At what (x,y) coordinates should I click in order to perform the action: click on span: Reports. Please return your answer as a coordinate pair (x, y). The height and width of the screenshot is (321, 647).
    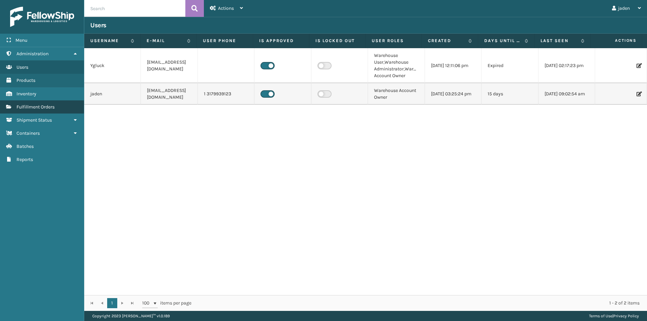
    Looking at the image, I should click on (25, 160).